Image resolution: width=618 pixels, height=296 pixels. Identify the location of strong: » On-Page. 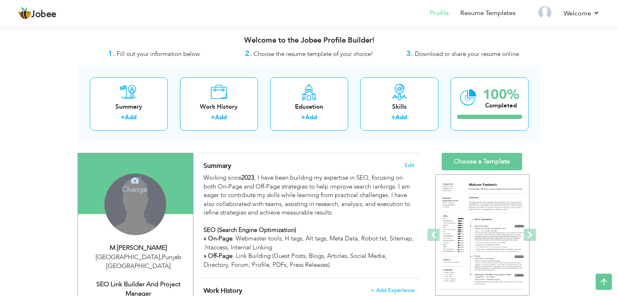
(218, 239).